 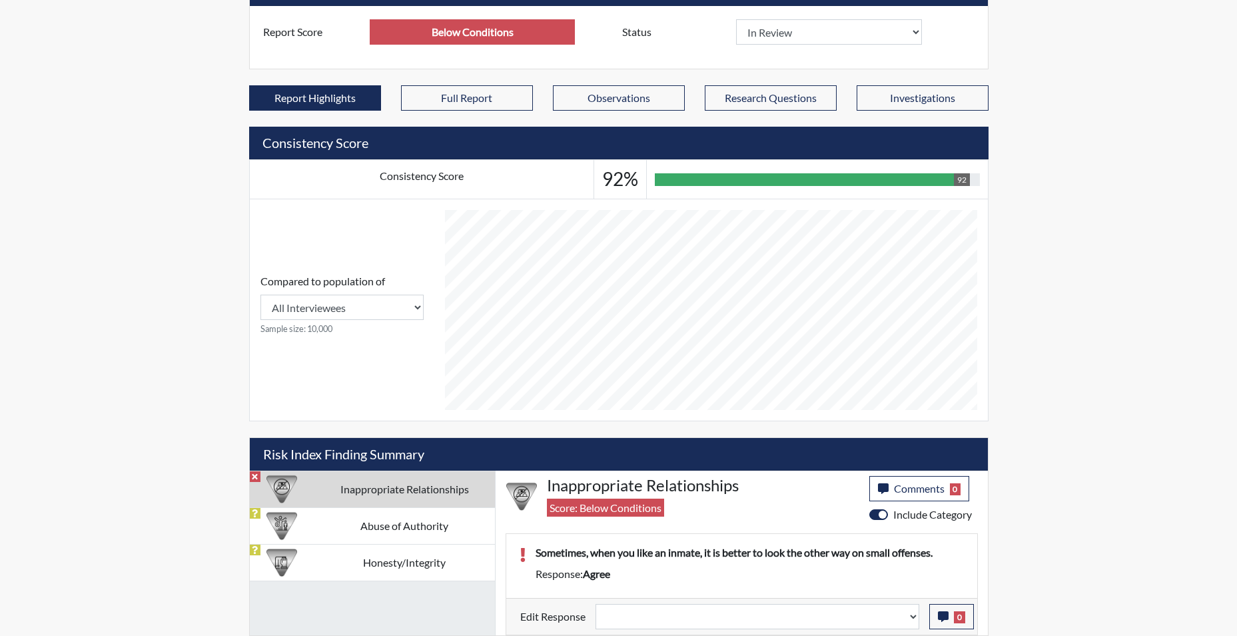 I want to click on td: Consistency Score, so click(x=422, y=179).